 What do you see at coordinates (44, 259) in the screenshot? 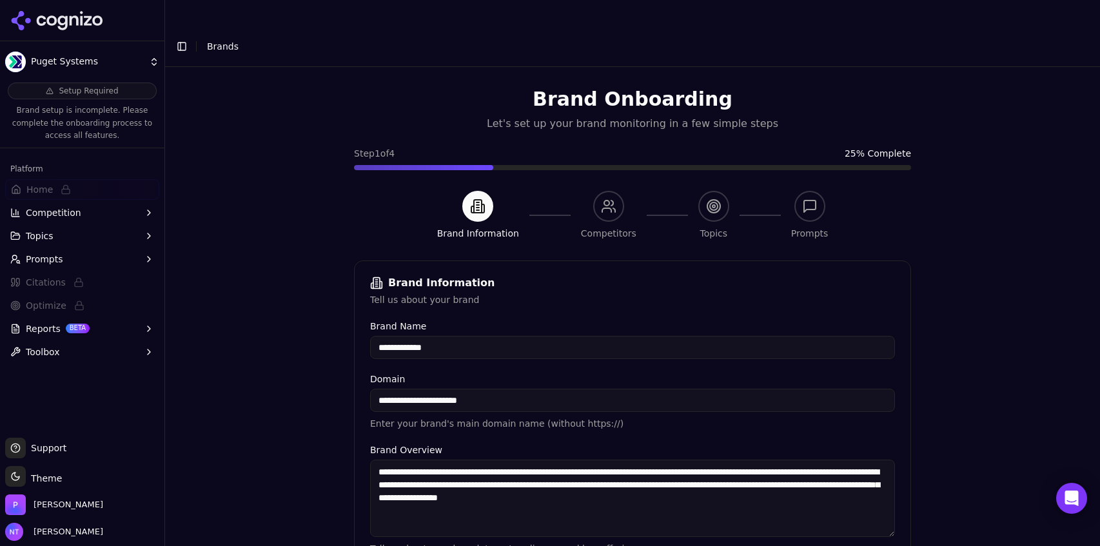
I see `span: Prompts` at bounding box center [44, 259].